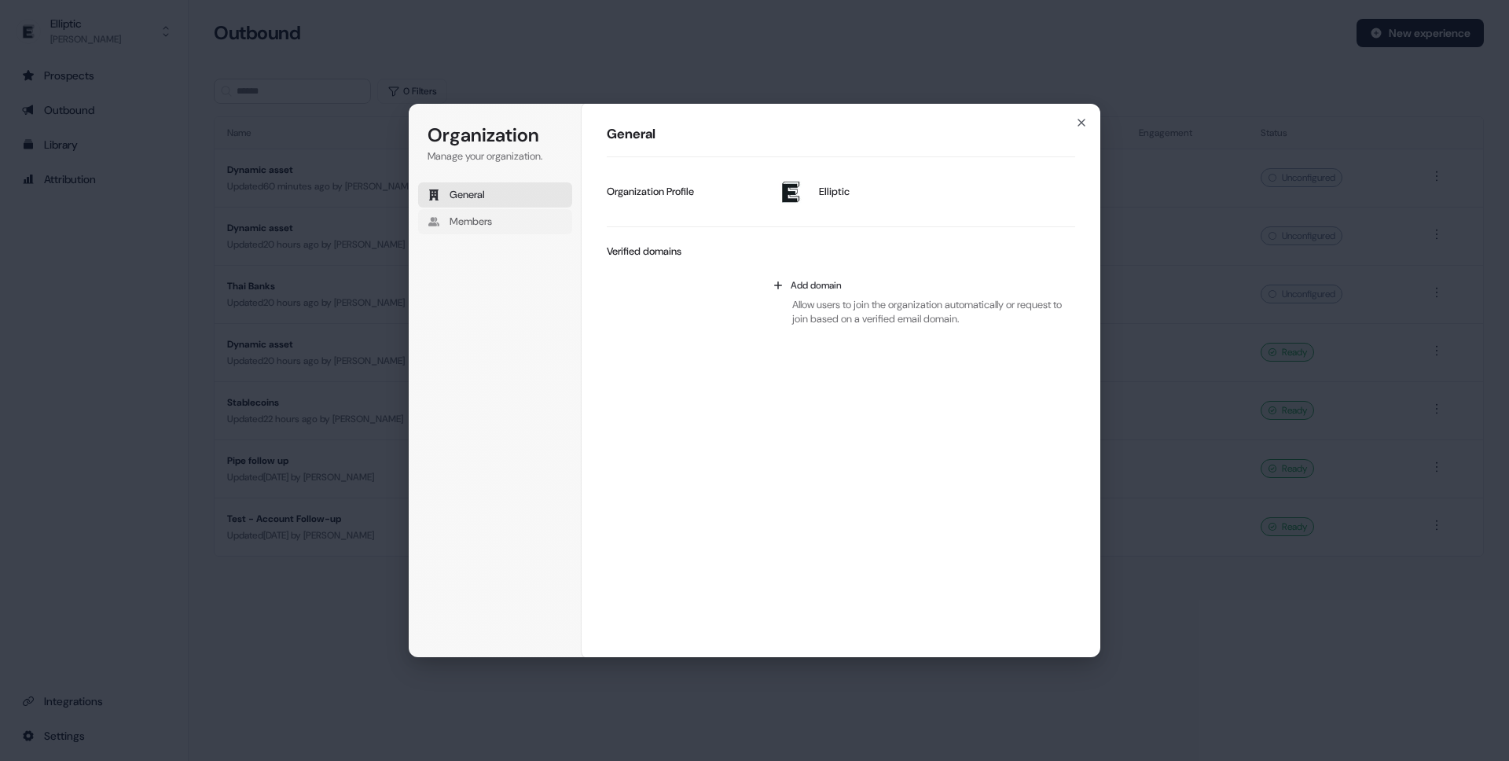 The image size is (1509, 761). Describe the element at coordinates (471, 222) in the screenshot. I see `span: Members` at that location.